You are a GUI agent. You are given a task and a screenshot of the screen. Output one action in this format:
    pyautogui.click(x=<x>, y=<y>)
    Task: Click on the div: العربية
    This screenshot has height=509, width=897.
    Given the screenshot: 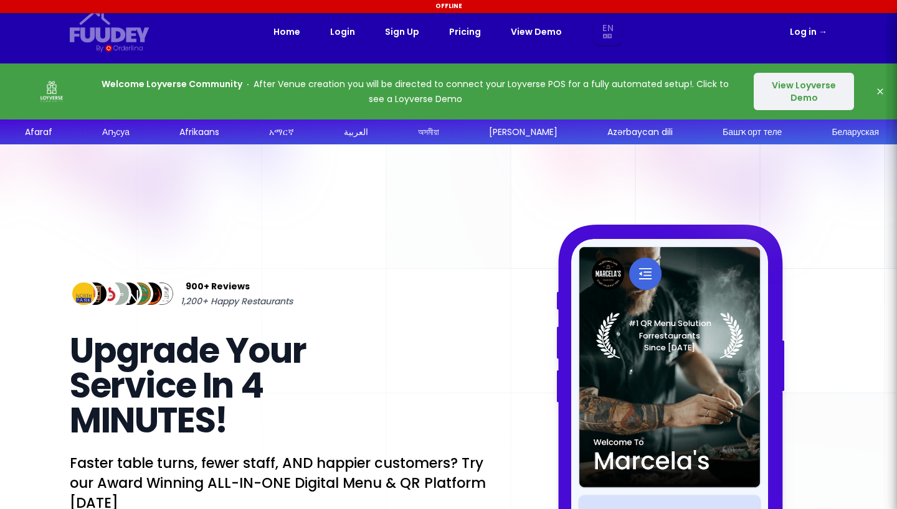 What is the action you would take?
    pyautogui.click(x=356, y=132)
    